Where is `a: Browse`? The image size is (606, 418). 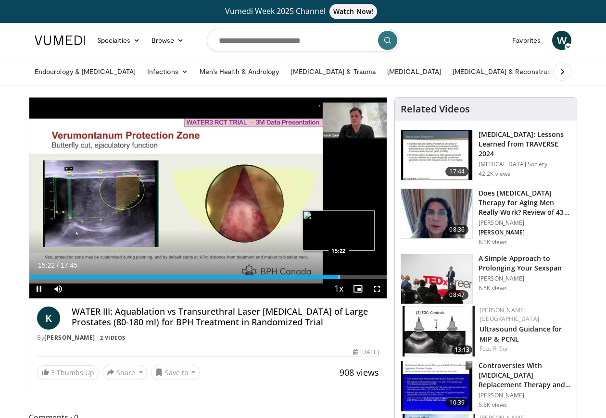
a: Browse is located at coordinates (168, 40).